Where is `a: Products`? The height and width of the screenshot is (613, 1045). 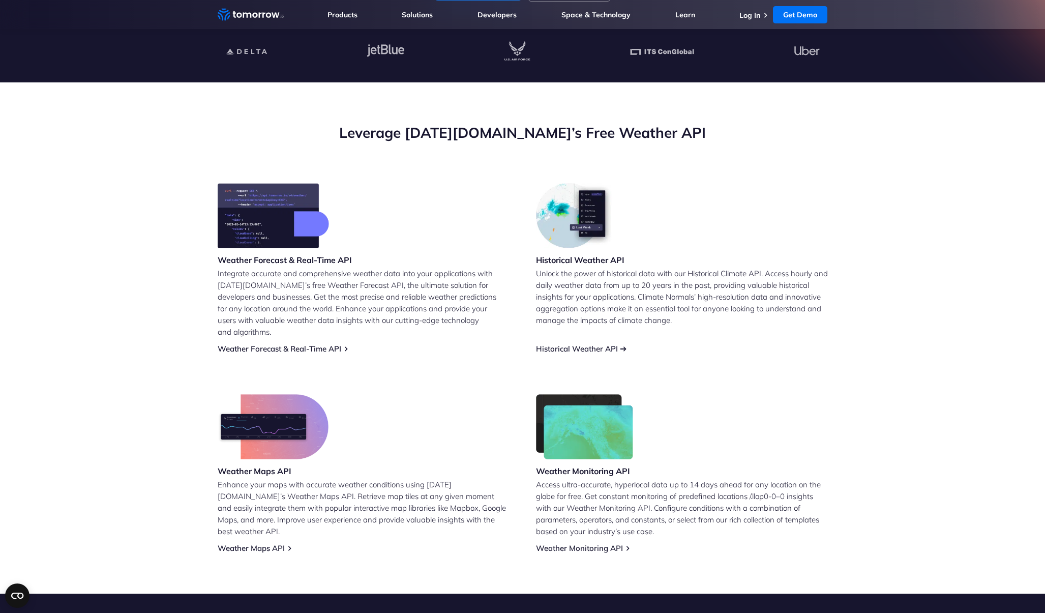 a: Products is located at coordinates (342, 15).